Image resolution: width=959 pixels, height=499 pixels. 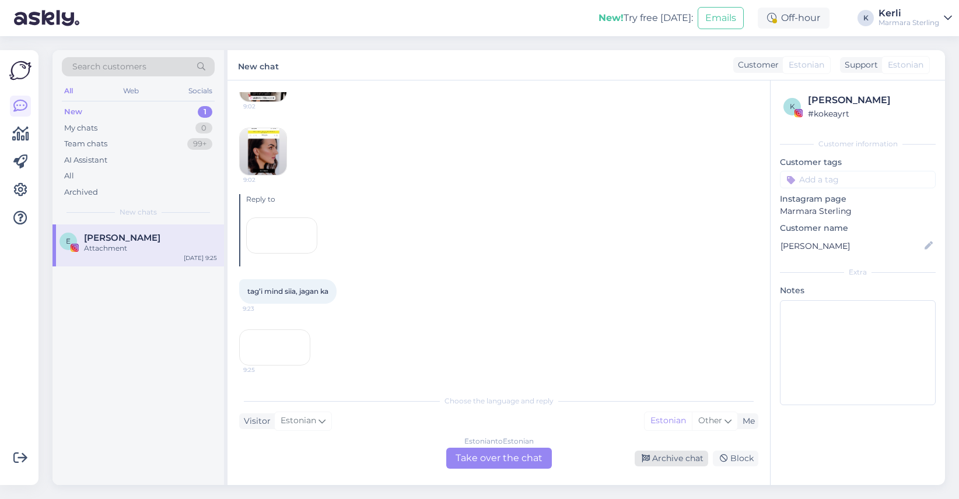 What do you see at coordinates (710, 420) in the screenshot?
I see `span: Other` at bounding box center [710, 420].